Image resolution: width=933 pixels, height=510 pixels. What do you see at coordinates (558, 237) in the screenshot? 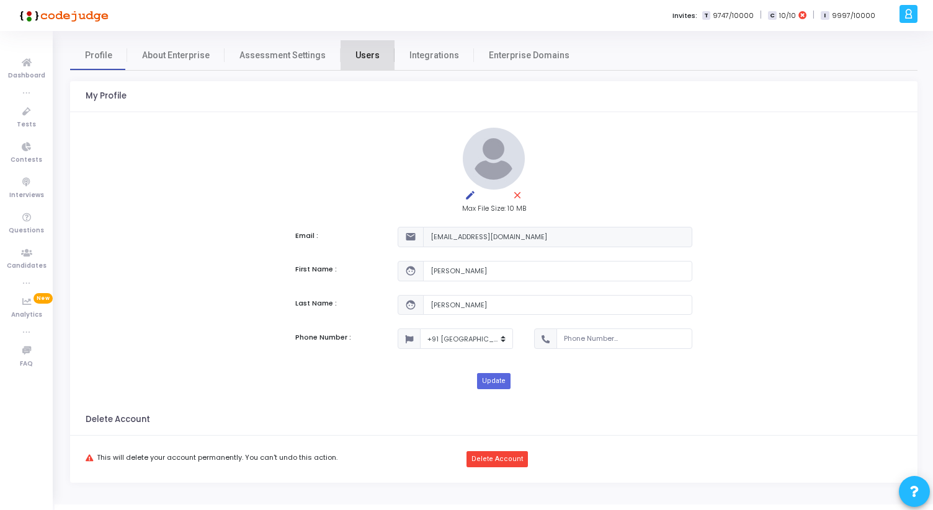
I see `input: Email...` at bounding box center [558, 237].